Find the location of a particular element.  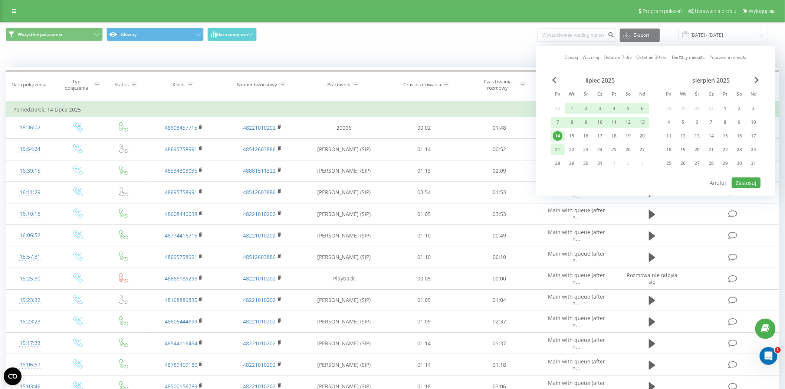

div: pt 8 sie 2025 is located at coordinates (726, 122).